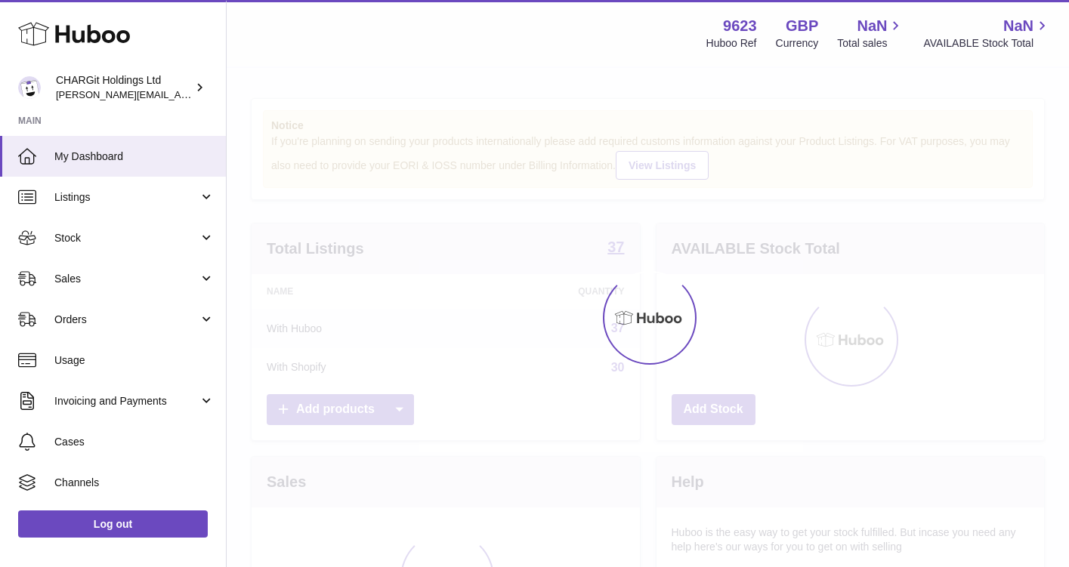 Image resolution: width=1069 pixels, height=567 pixels. What do you see at coordinates (987, 33) in the screenshot?
I see `a: NaN AVAILABLE Stock Total` at bounding box center [987, 33].